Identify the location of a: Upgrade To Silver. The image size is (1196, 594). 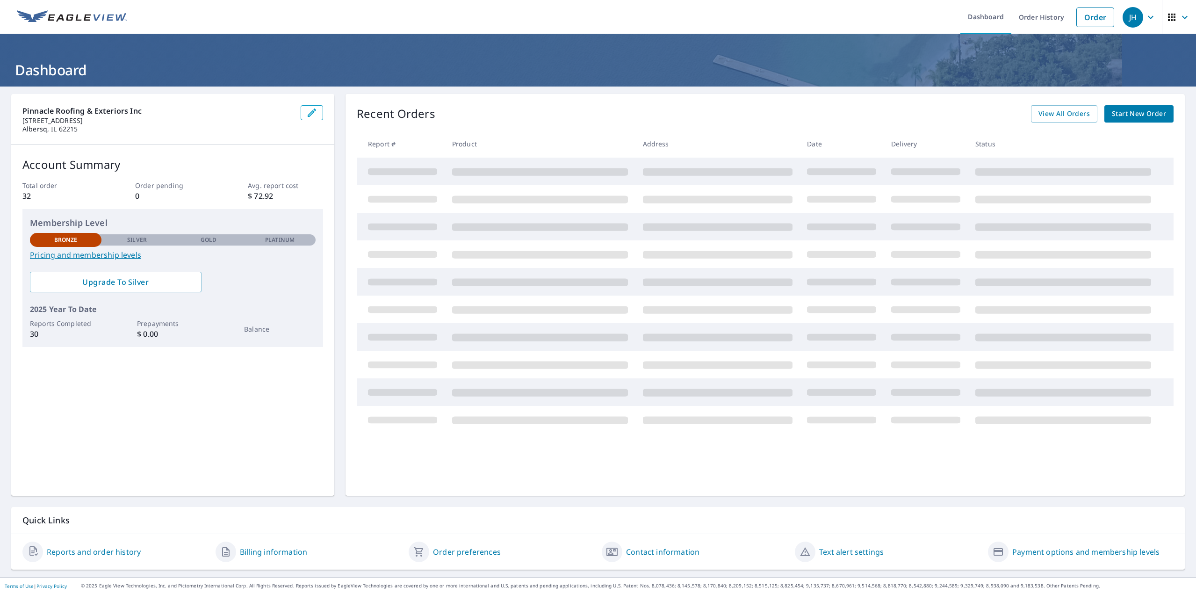
(115, 282).